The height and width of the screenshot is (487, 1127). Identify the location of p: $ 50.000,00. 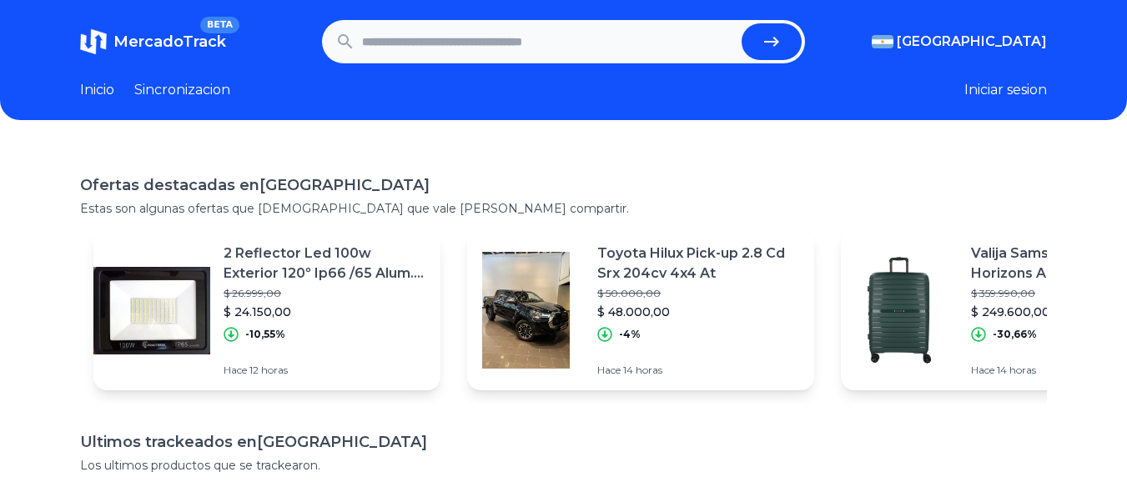
(699, 294).